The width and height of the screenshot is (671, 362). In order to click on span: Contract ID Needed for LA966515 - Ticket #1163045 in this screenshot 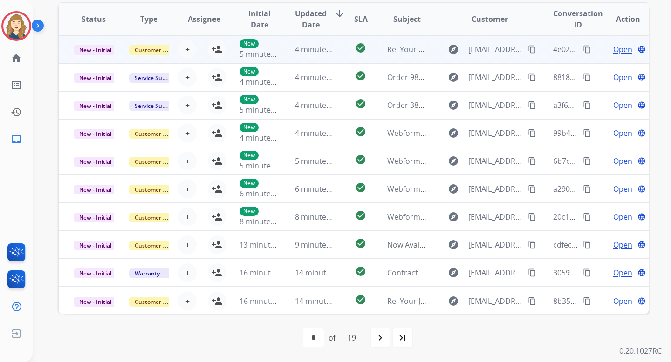, I will do `click(477, 273)`.